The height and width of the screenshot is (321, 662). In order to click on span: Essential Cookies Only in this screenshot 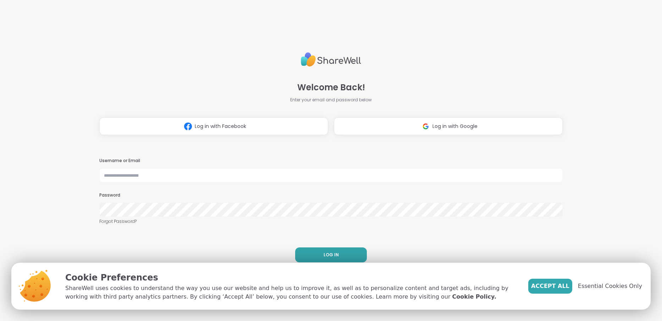, I will do `click(610, 286)`.